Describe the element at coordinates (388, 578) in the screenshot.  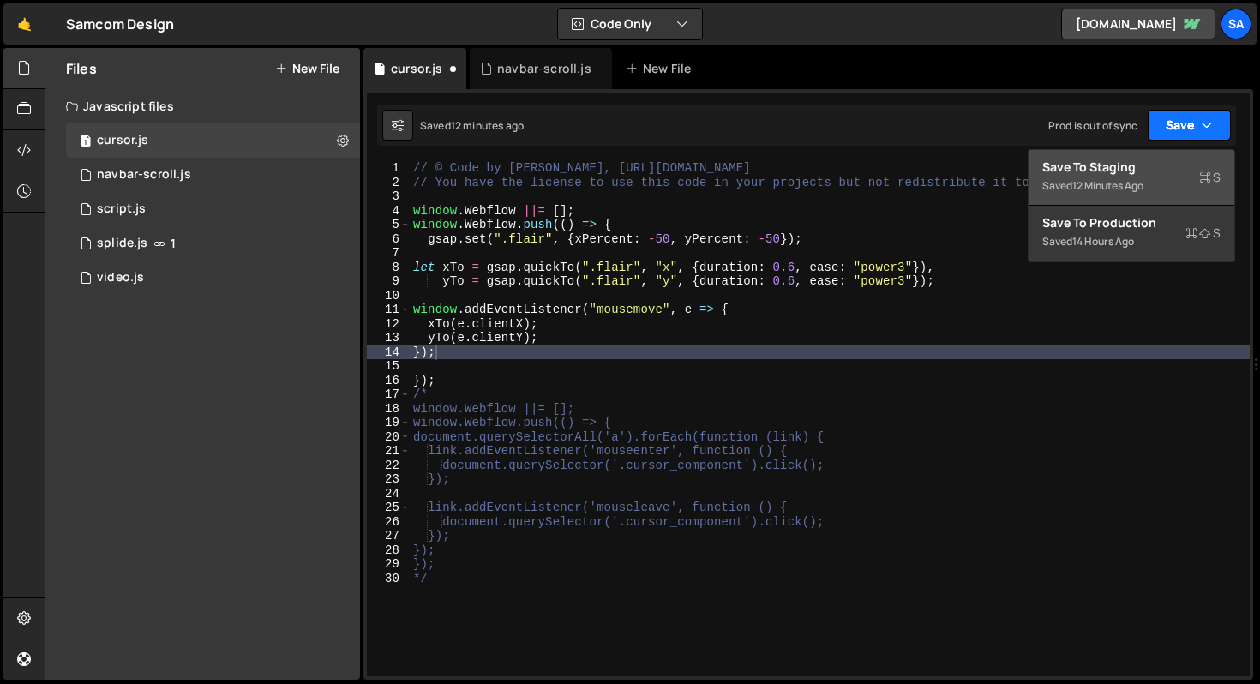
I see `div: 30` at that location.